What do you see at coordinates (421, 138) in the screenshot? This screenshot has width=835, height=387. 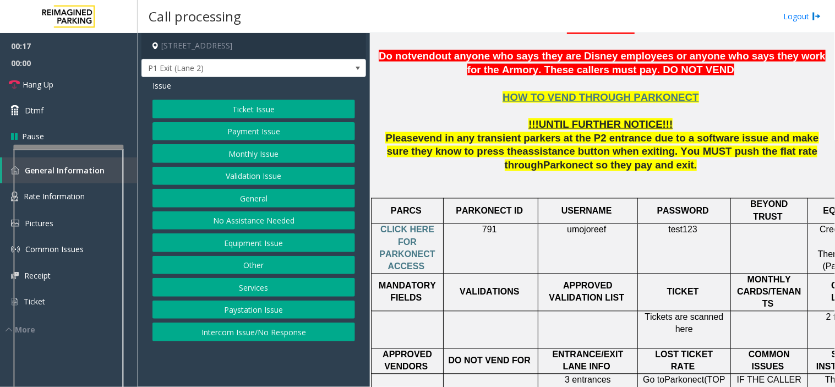 I see `span: v` at bounding box center [421, 138].